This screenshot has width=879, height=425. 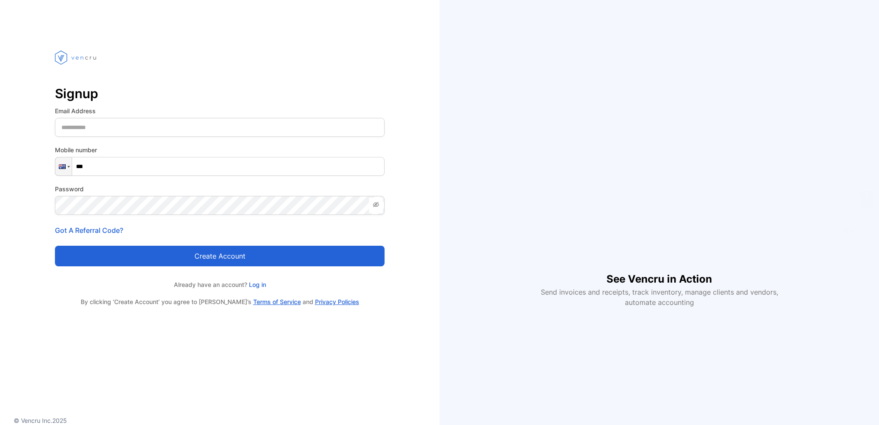 I want to click on p: Signup, so click(x=220, y=94).